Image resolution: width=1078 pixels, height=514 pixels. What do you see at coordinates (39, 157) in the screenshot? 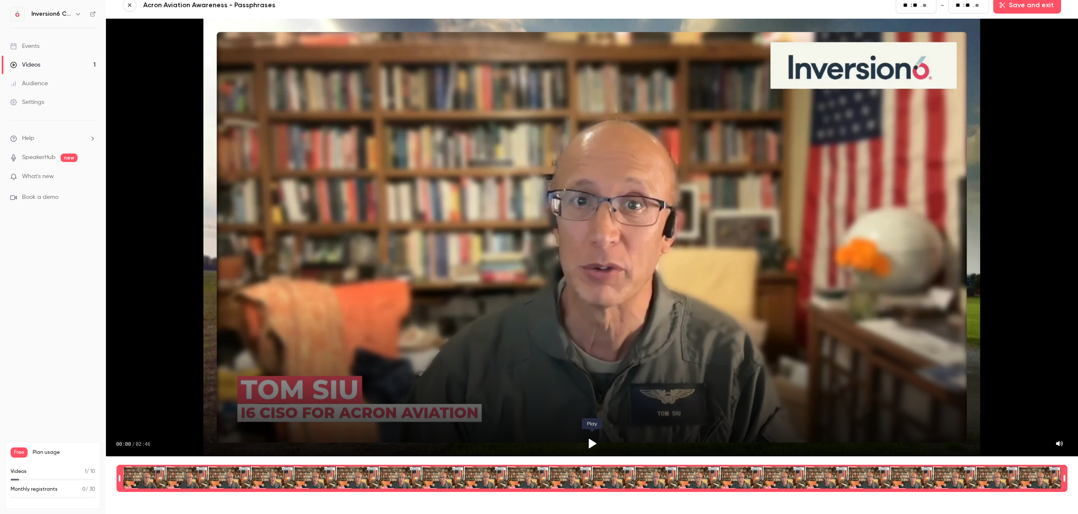
I see `a: SpeakerHub` at bounding box center [39, 157].